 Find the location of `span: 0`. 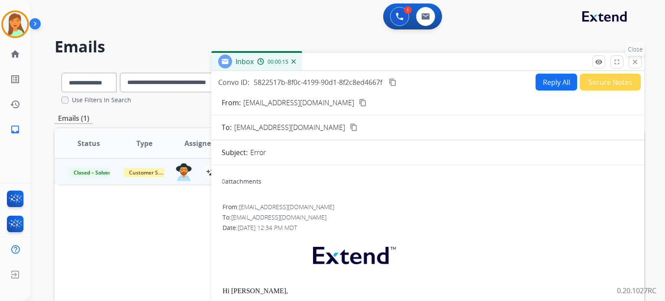

span: 0 is located at coordinates (224, 181).